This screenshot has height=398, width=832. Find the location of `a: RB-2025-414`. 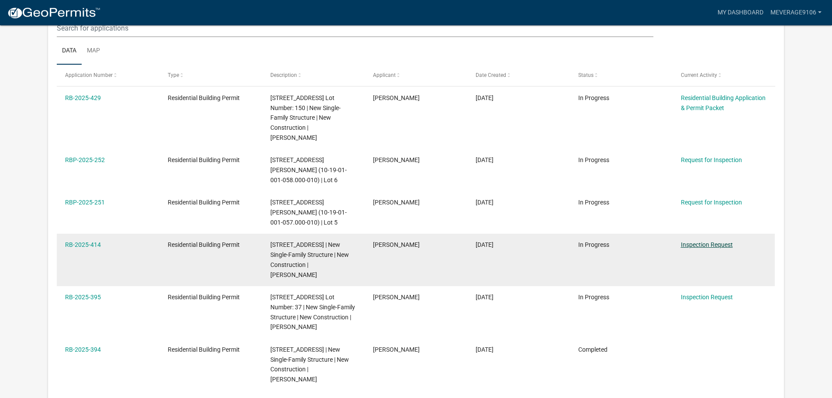

a: RB-2025-414 is located at coordinates (83, 244).